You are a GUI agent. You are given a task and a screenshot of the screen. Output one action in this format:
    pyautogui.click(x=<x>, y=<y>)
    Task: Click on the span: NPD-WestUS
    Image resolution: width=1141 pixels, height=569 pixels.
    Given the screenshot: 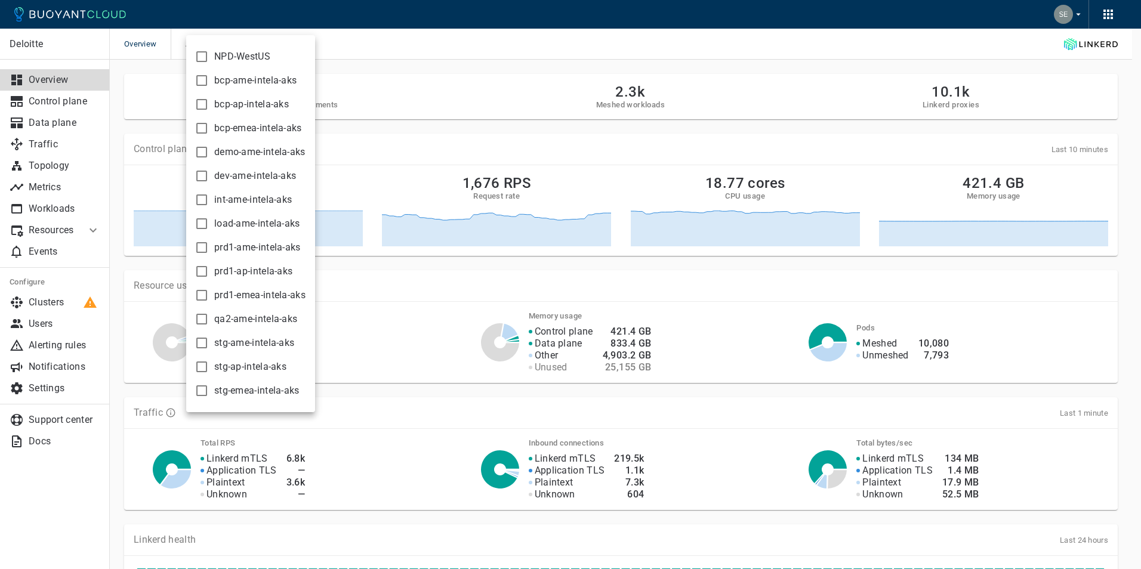 What is the action you would take?
    pyautogui.click(x=242, y=57)
    